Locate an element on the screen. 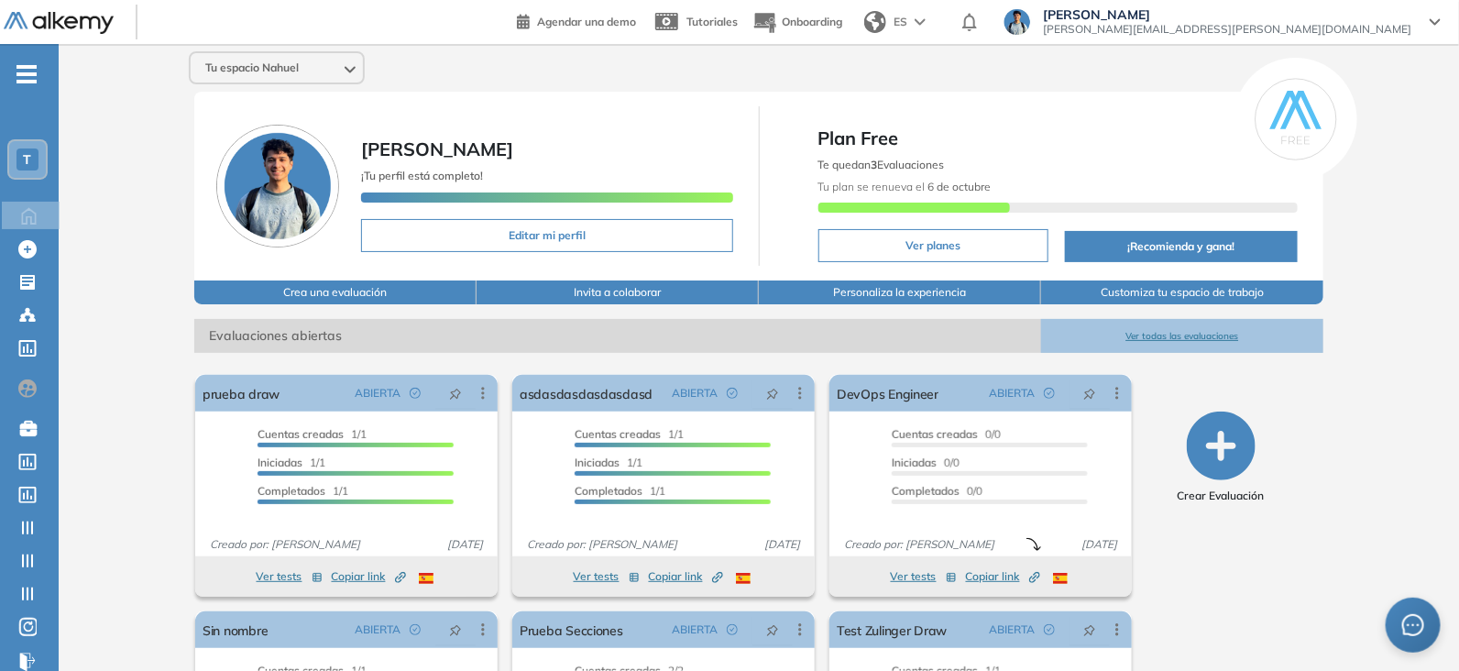 The width and height of the screenshot is (1459, 671). span: message is located at coordinates (1414, 625).